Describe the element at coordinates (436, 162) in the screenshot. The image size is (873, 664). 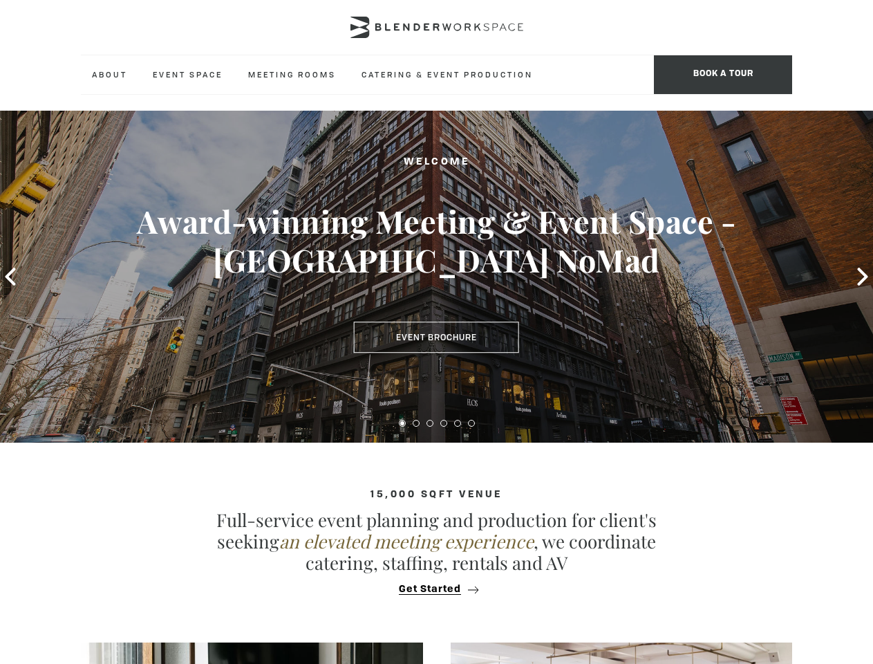
I see `h2: Welcome` at that location.